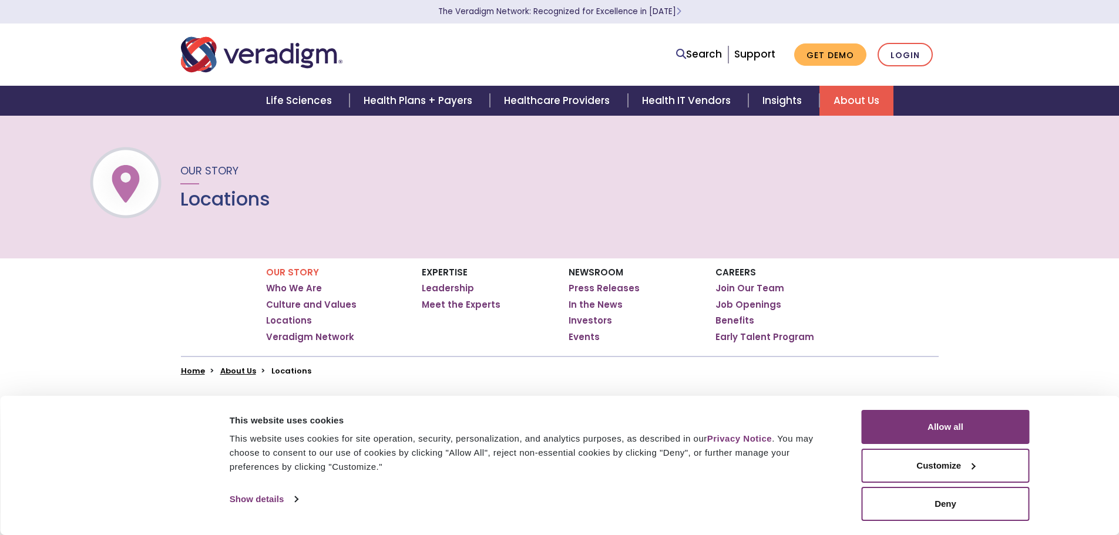  Describe the element at coordinates (596, 305) in the screenshot. I see `a: In the News` at that location.